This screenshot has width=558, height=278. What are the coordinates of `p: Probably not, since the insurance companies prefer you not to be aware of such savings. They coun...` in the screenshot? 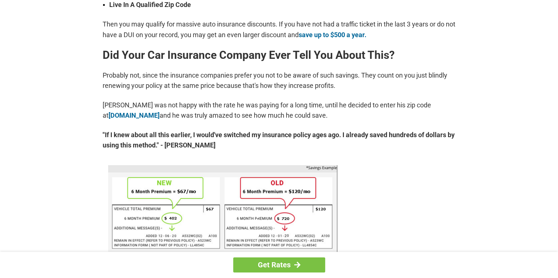 It's located at (279, 81).